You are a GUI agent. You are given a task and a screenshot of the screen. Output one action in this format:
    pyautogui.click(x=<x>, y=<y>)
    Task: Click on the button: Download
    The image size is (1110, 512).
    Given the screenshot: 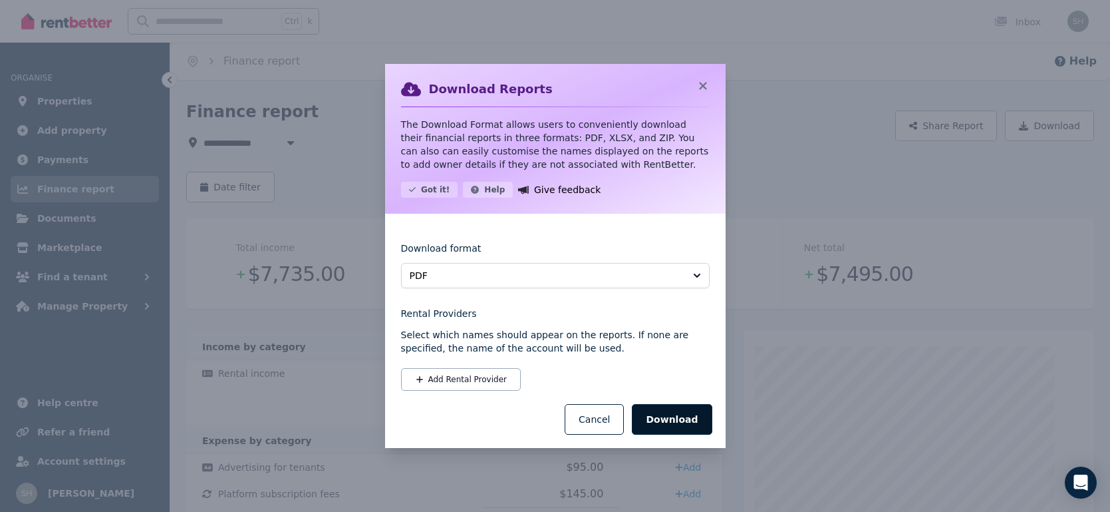 What is the action you would take?
    pyautogui.click(x=672, y=419)
    